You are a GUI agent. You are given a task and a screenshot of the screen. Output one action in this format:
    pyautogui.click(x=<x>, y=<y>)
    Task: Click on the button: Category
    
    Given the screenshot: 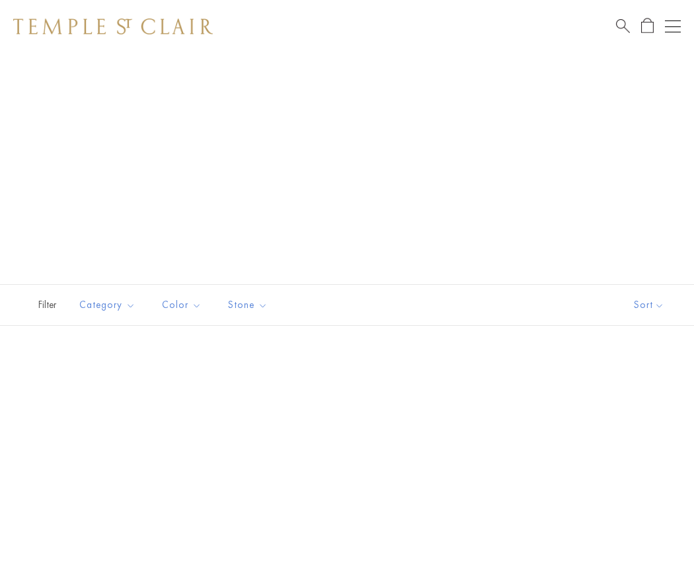 What is the action you would take?
    pyautogui.click(x=107, y=305)
    